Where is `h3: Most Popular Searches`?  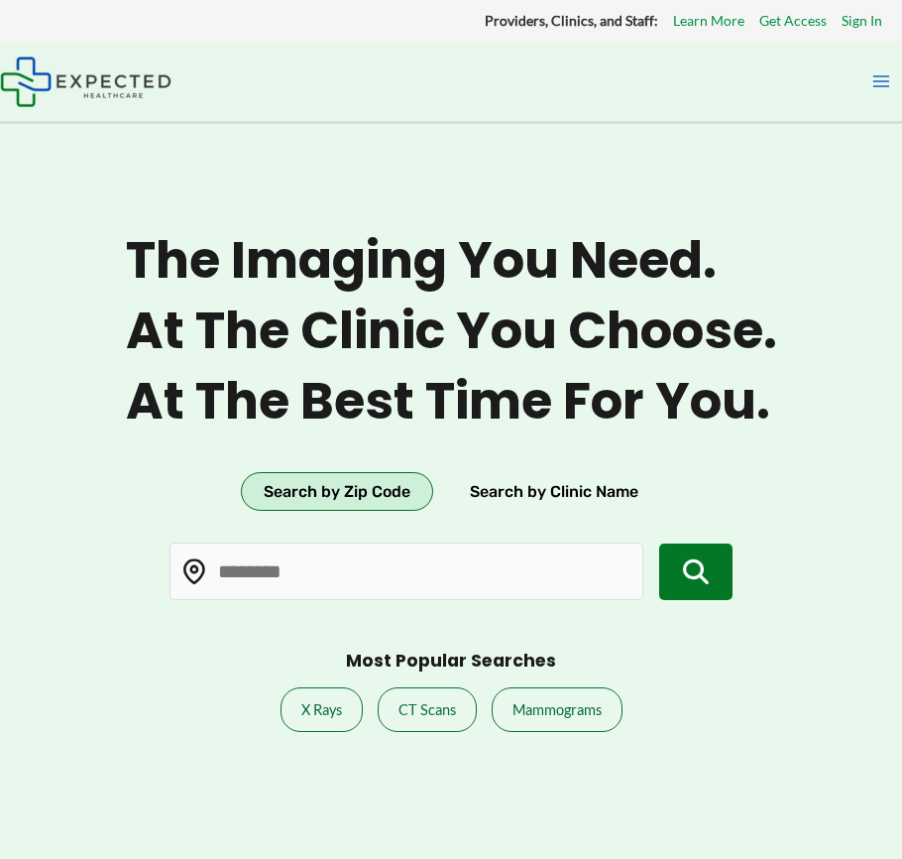
h3: Most Popular Searches is located at coordinates (451, 660).